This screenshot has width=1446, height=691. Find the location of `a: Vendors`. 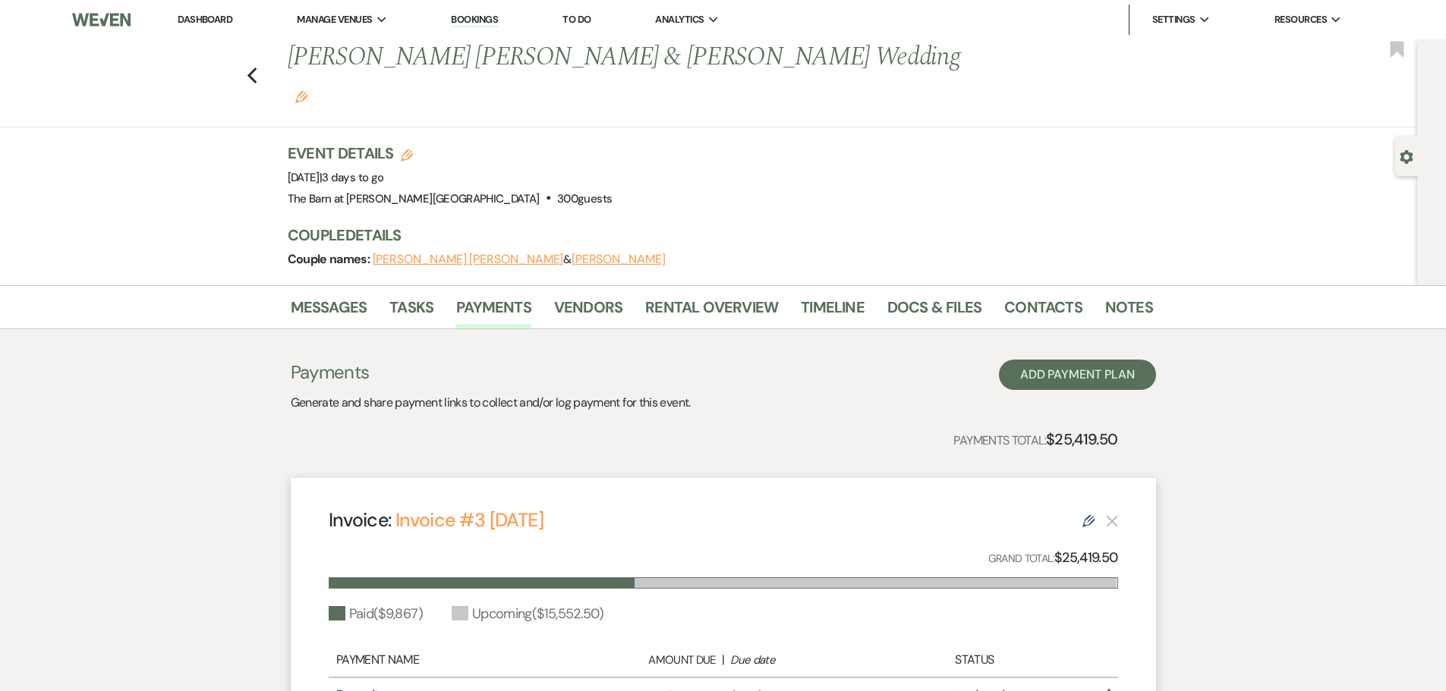

a: Vendors is located at coordinates (588, 312).